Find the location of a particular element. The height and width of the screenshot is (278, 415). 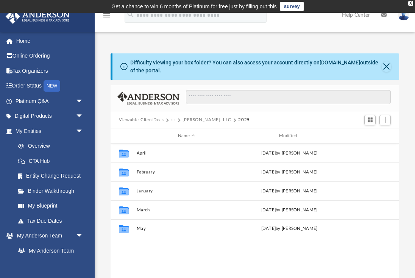

div: Difficulty viewing your box folder? You can also access your account directly on outside of the p... is located at coordinates (255, 67).